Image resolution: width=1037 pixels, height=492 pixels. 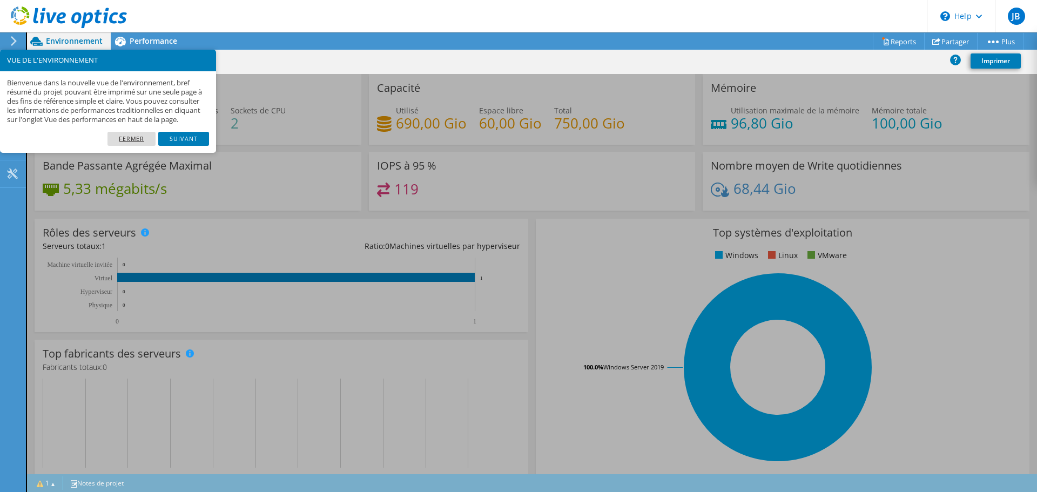 I want to click on a: Suivant, so click(x=184, y=139).